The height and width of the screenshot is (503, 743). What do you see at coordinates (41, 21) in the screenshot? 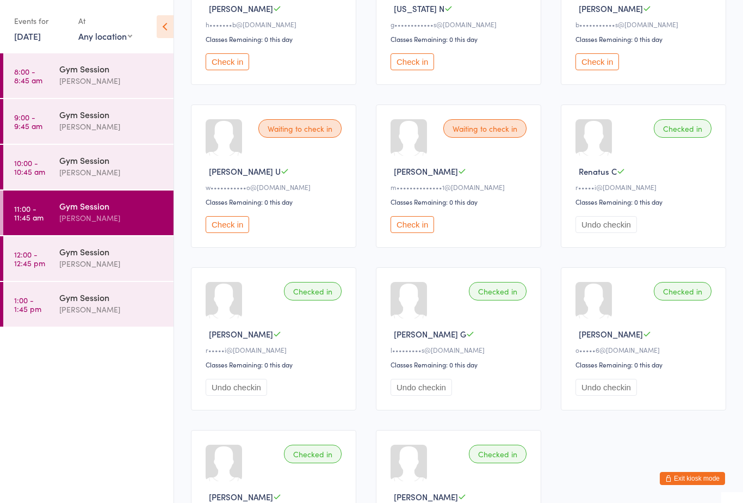
I see `div: Events for` at bounding box center [41, 21].